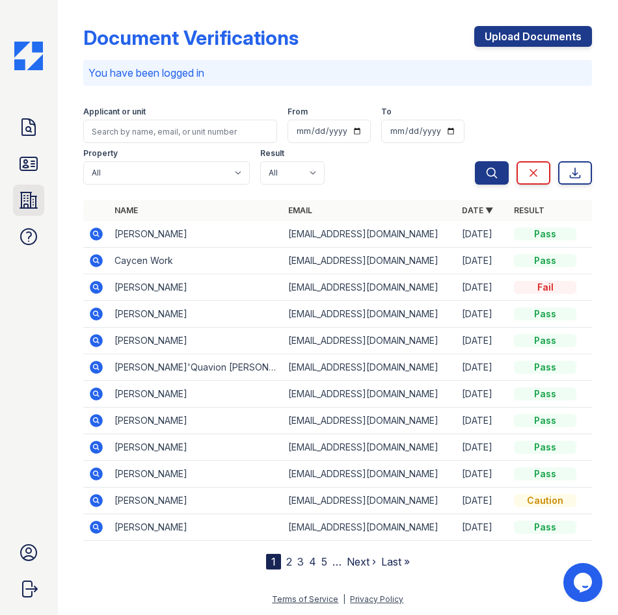 This screenshot has height=615, width=618. What do you see at coordinates (273, 562) in the screenshot?
I see `div: 1` at bounding box center [273, 562].